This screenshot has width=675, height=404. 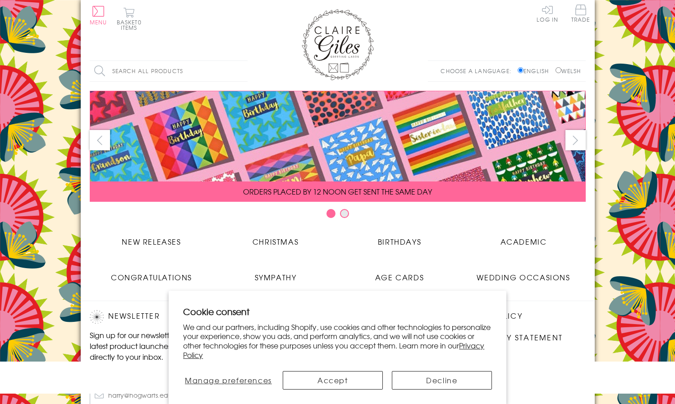 I want to click on button: Manage preferences, so click(x=228, y=380).